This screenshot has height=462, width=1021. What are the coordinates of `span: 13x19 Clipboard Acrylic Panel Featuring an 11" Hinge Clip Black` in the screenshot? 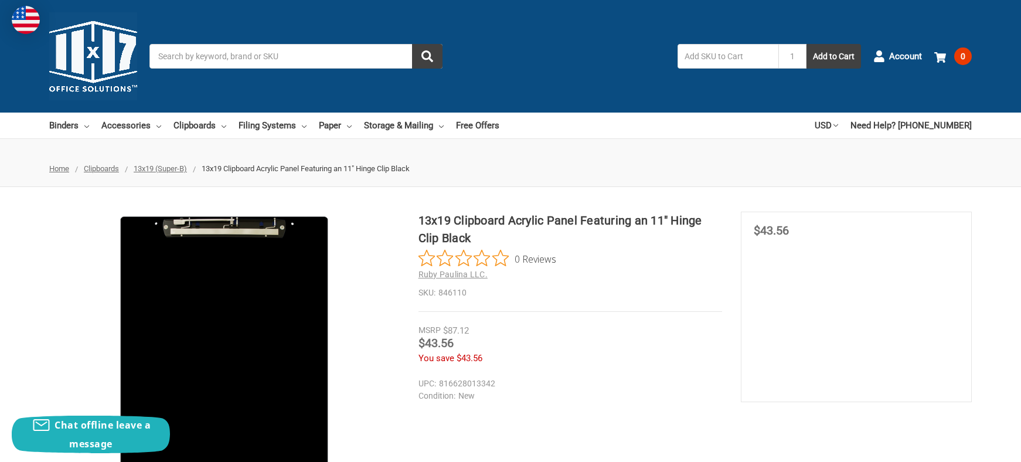 It's located at (305, 168).